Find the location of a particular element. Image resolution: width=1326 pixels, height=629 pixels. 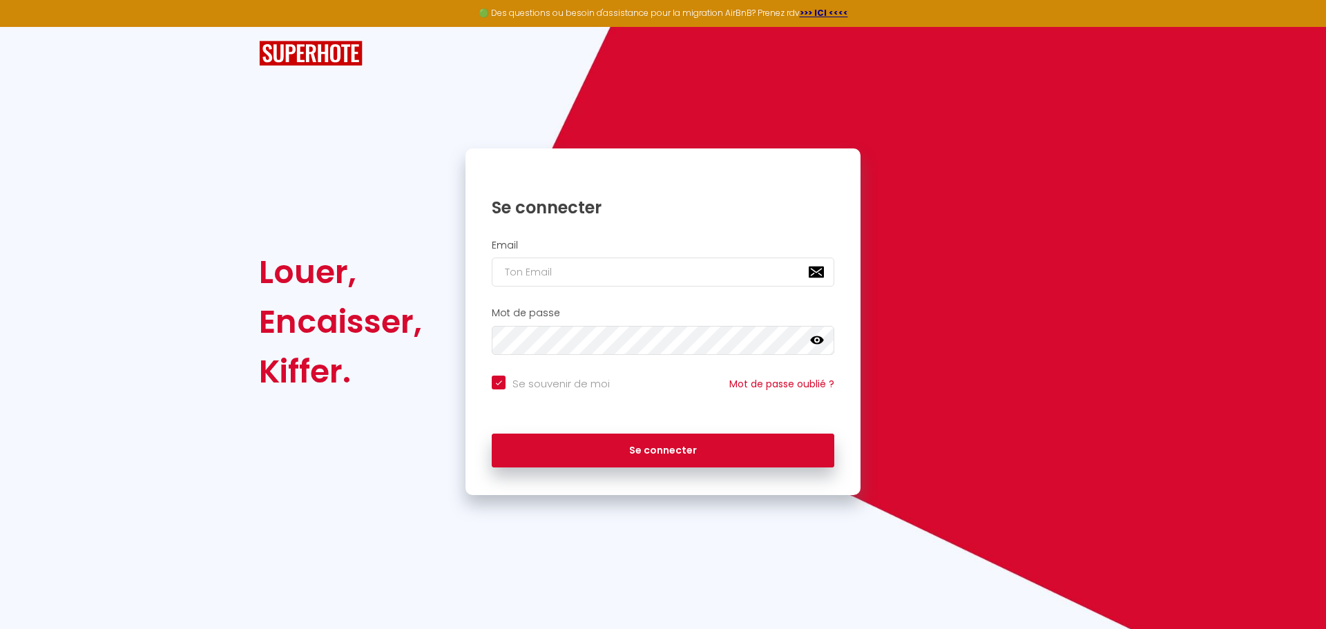

h1: Se connecter is located at coordinates (663, 207).